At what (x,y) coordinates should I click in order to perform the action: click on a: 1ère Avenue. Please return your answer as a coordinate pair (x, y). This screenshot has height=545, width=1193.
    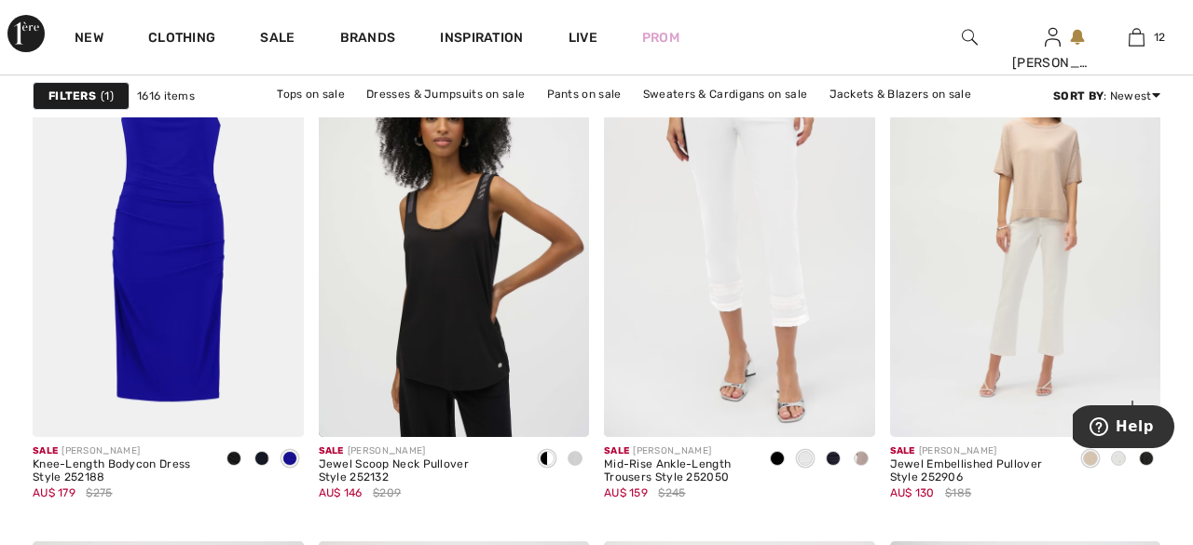
    Looking at the image, I should click on (26, 34).